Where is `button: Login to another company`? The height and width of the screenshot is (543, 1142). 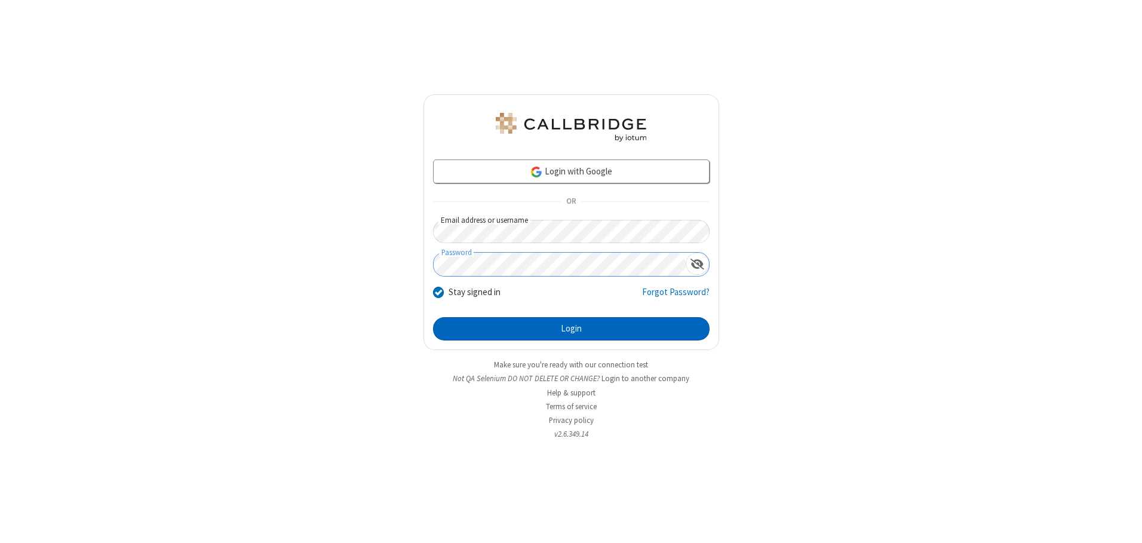
button: Login to another company is located at coordinates (645, 378).